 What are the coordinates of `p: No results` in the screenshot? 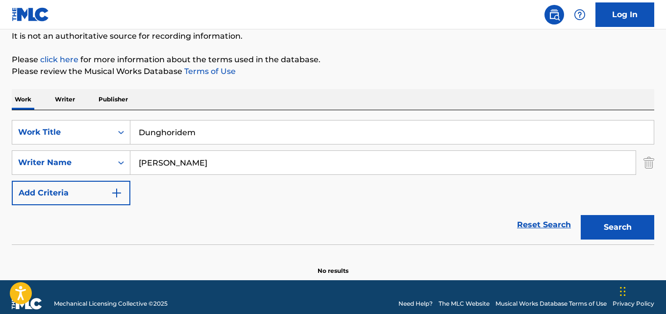 It's located at (333, 265).